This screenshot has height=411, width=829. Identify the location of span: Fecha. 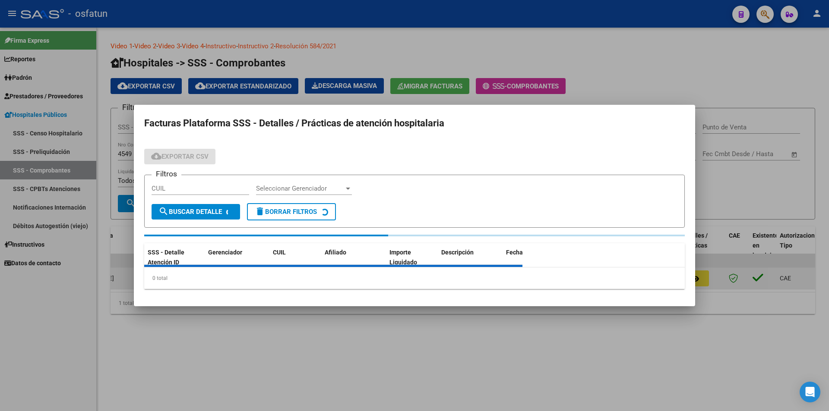
(514, 253).